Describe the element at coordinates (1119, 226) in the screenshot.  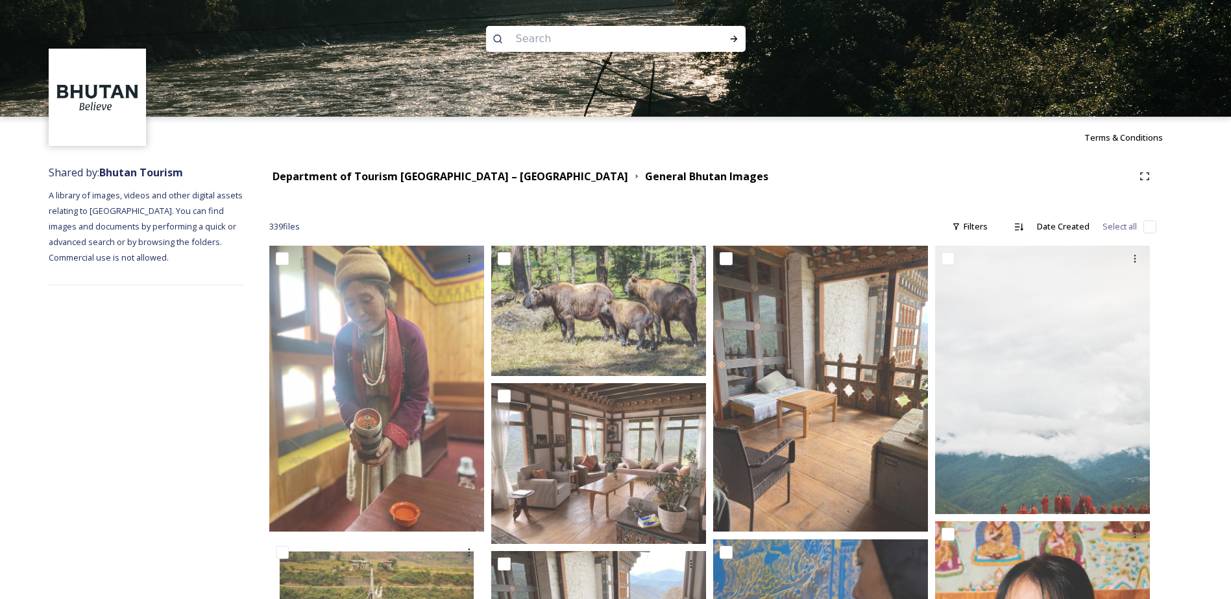
I see `span: Select all` at that location.